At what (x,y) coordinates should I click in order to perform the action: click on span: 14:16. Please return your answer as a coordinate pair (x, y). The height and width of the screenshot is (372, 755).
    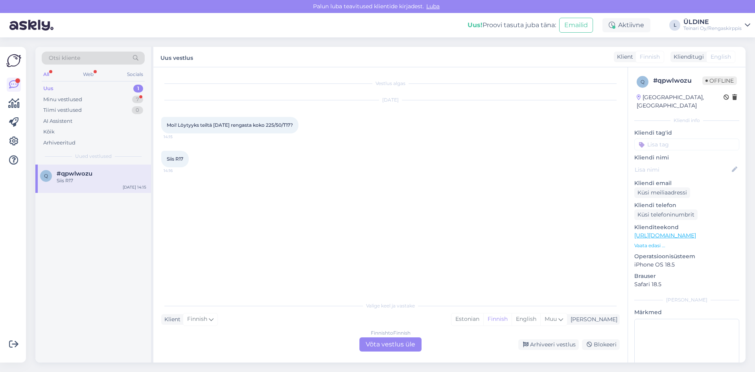
    Looking at the image, I should click on (178, 170).